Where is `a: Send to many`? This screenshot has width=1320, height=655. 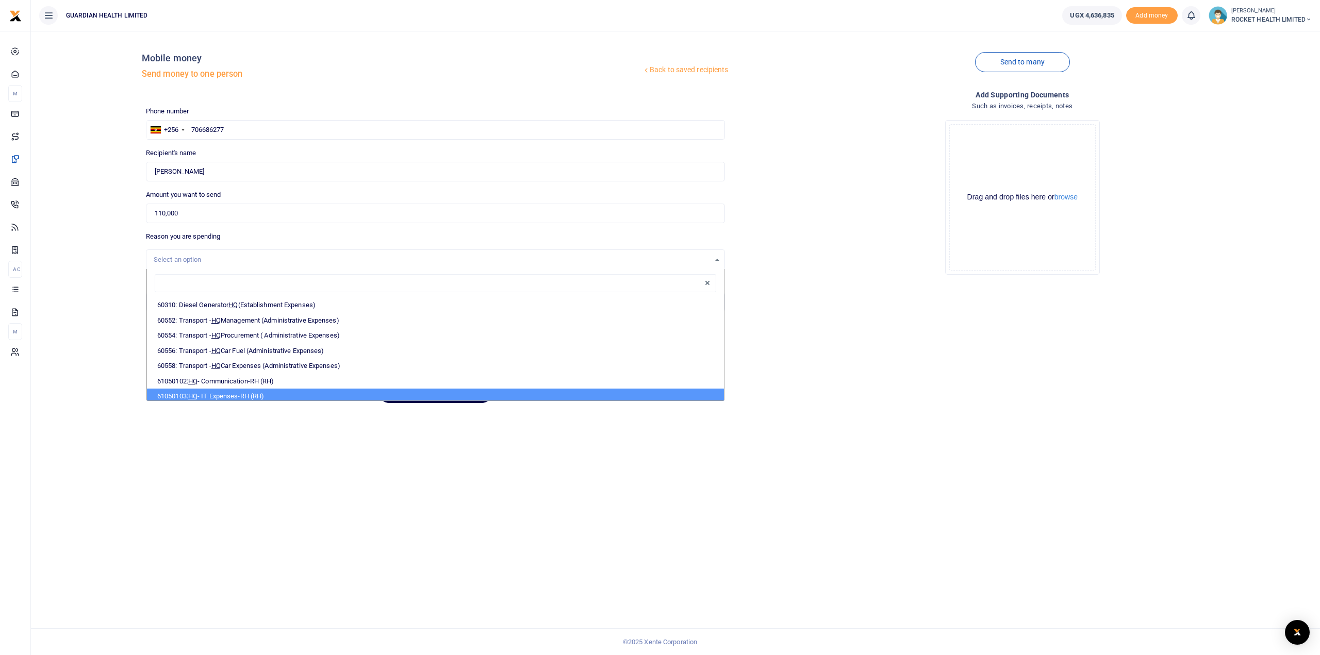
a: Send to many is located at coordinates (1022, 62).